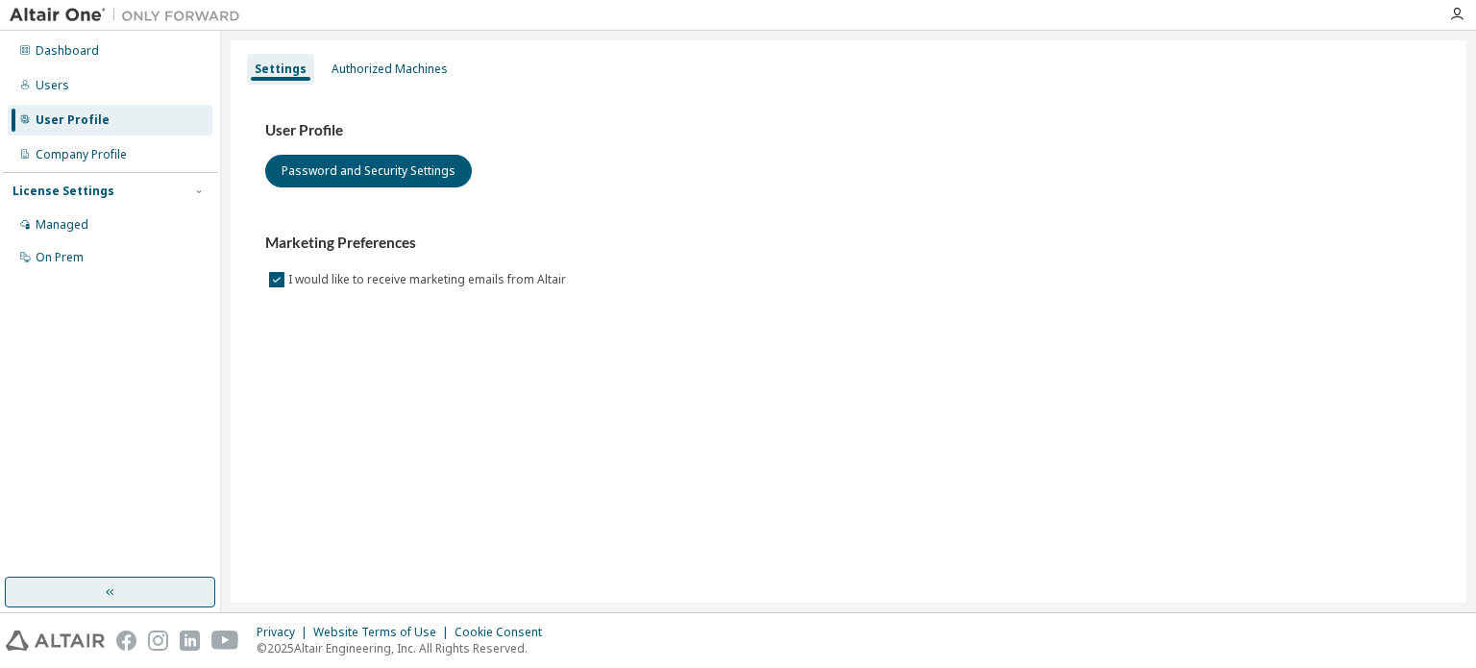 Image resolution: width=1476 pixels, height=668 pixels. What do you see at coordinates (225, 640) in the screenshot?
I see `img: youtube.svg` at bounding box center [225, 640].